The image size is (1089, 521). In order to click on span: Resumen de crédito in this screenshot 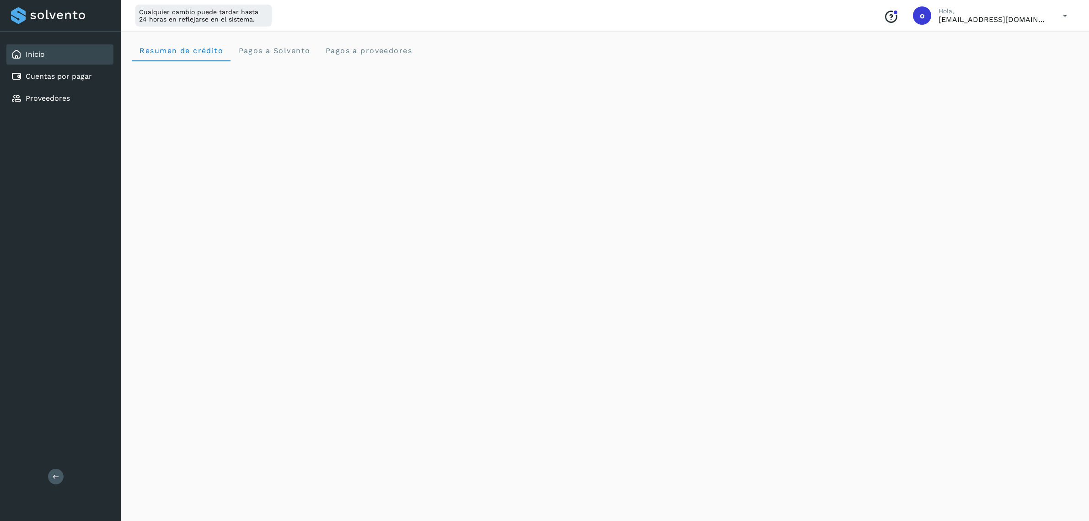, I will do `click(181, 50)`.